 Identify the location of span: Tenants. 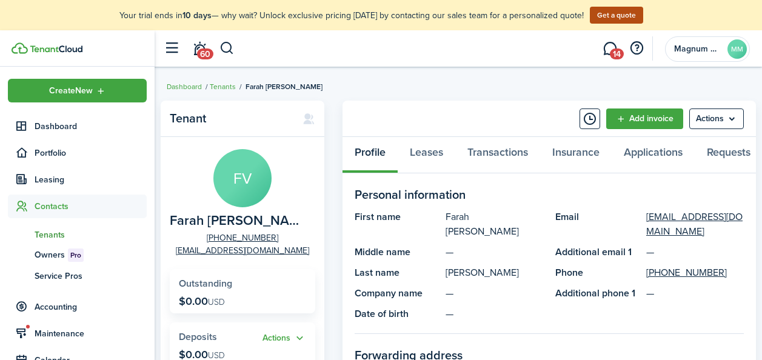
(90, 235).